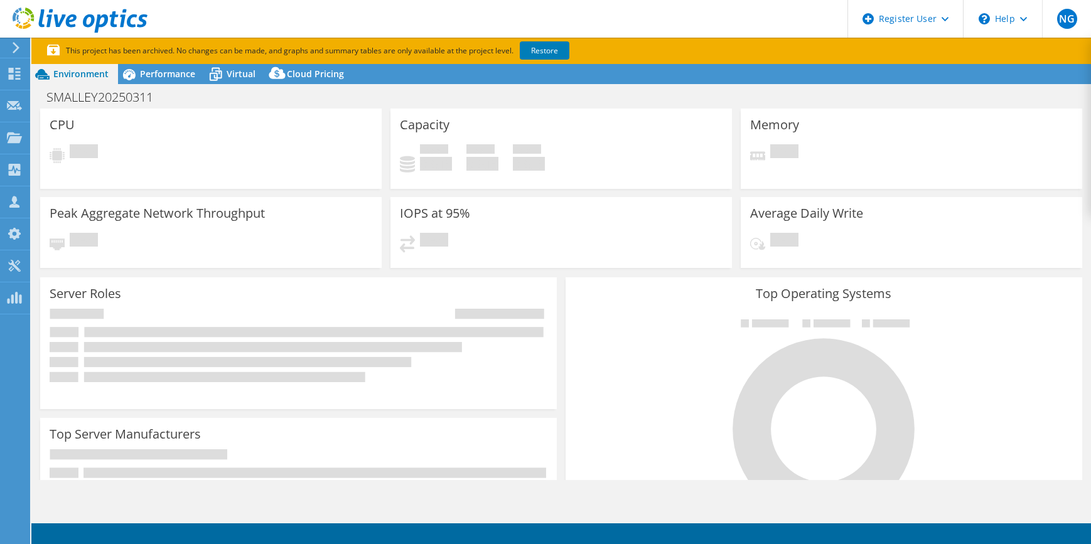 This screenshot has height=544, width=1091. Describe the element at coordinates (527, 151) in the screenshot. I see `span: Total` at that location.